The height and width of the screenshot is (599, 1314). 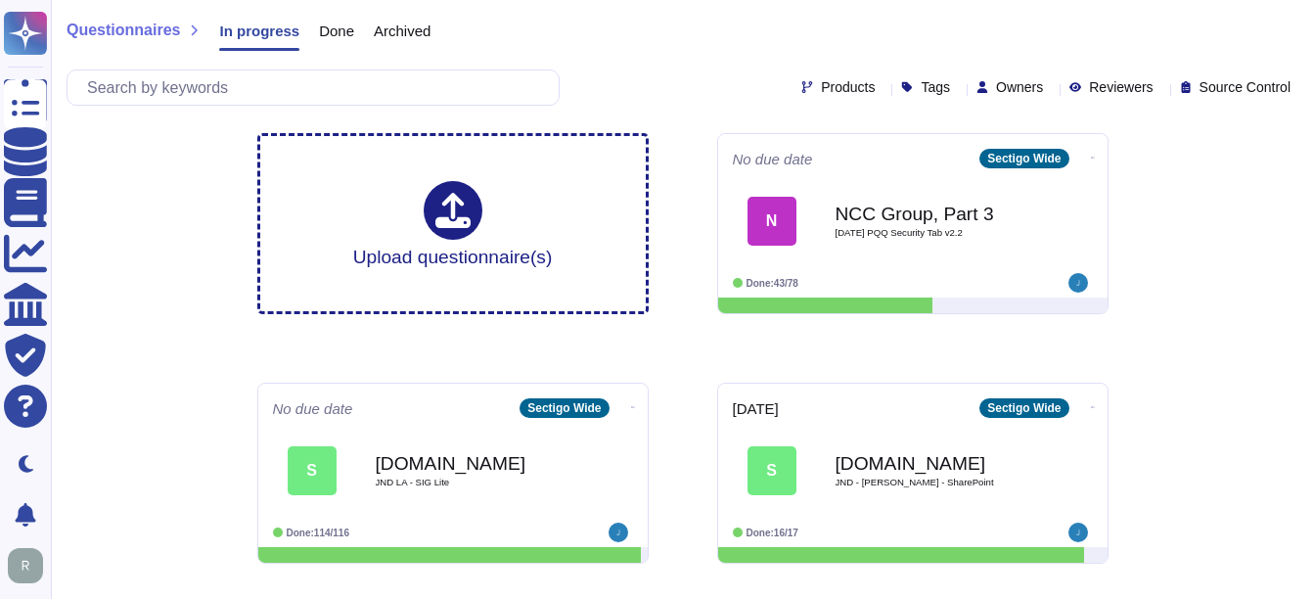 I want to click on span: Done, so click(x=337, y=30).